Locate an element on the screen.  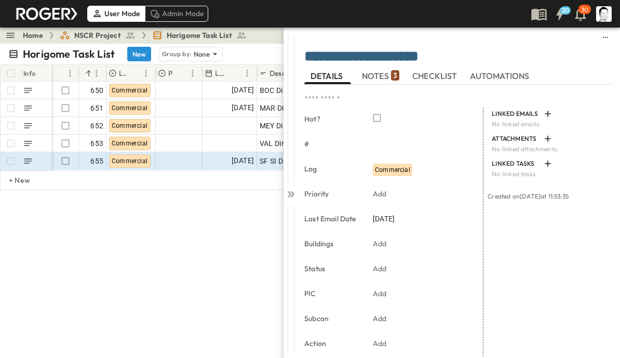
button: sidedrawer-menu is located at coordinates (605, 37).